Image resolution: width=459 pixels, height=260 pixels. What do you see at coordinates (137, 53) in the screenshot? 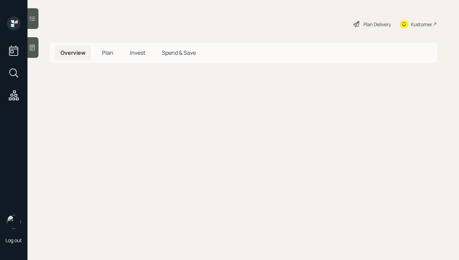
I see `span: Invest` at bounding box center [137, 53].